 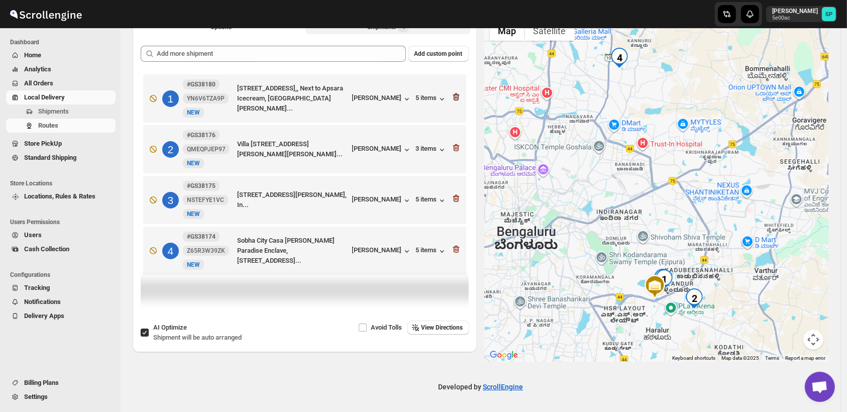 What do you see at coordinates (829, 14) in the screenshot?
I see `span: Sulakshana Pundle` at bounding box center [829, 14].